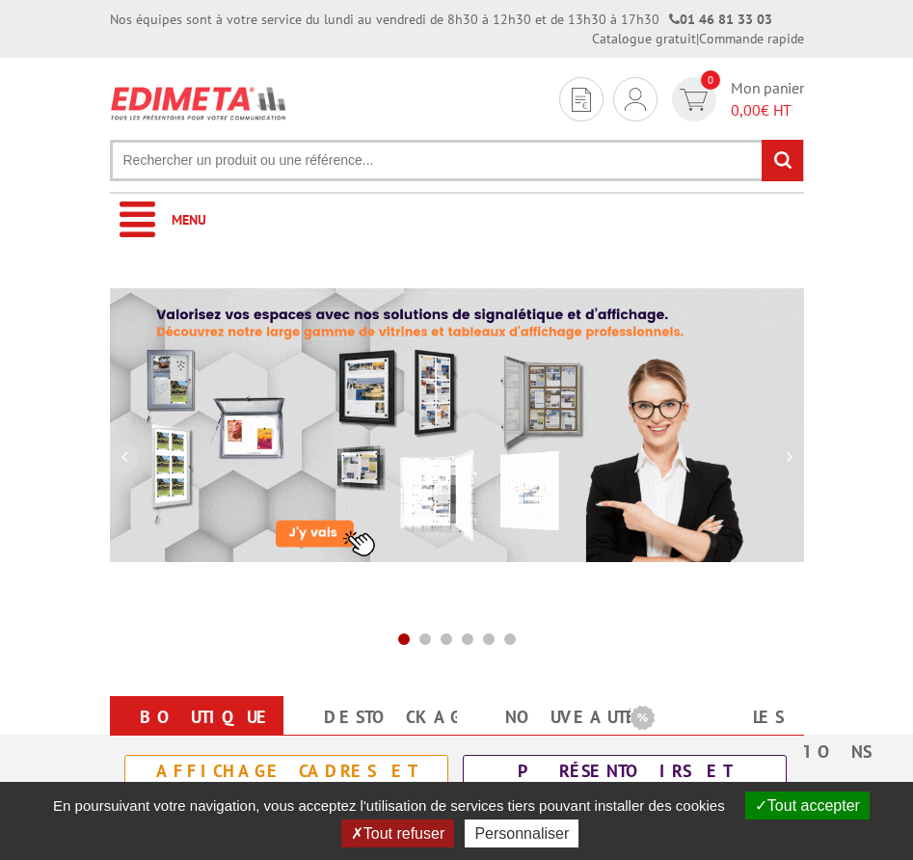 This screenshot has height=860, width=913. I want to click on button: Personnaliser (fenêtre modale), so click(522, 833).